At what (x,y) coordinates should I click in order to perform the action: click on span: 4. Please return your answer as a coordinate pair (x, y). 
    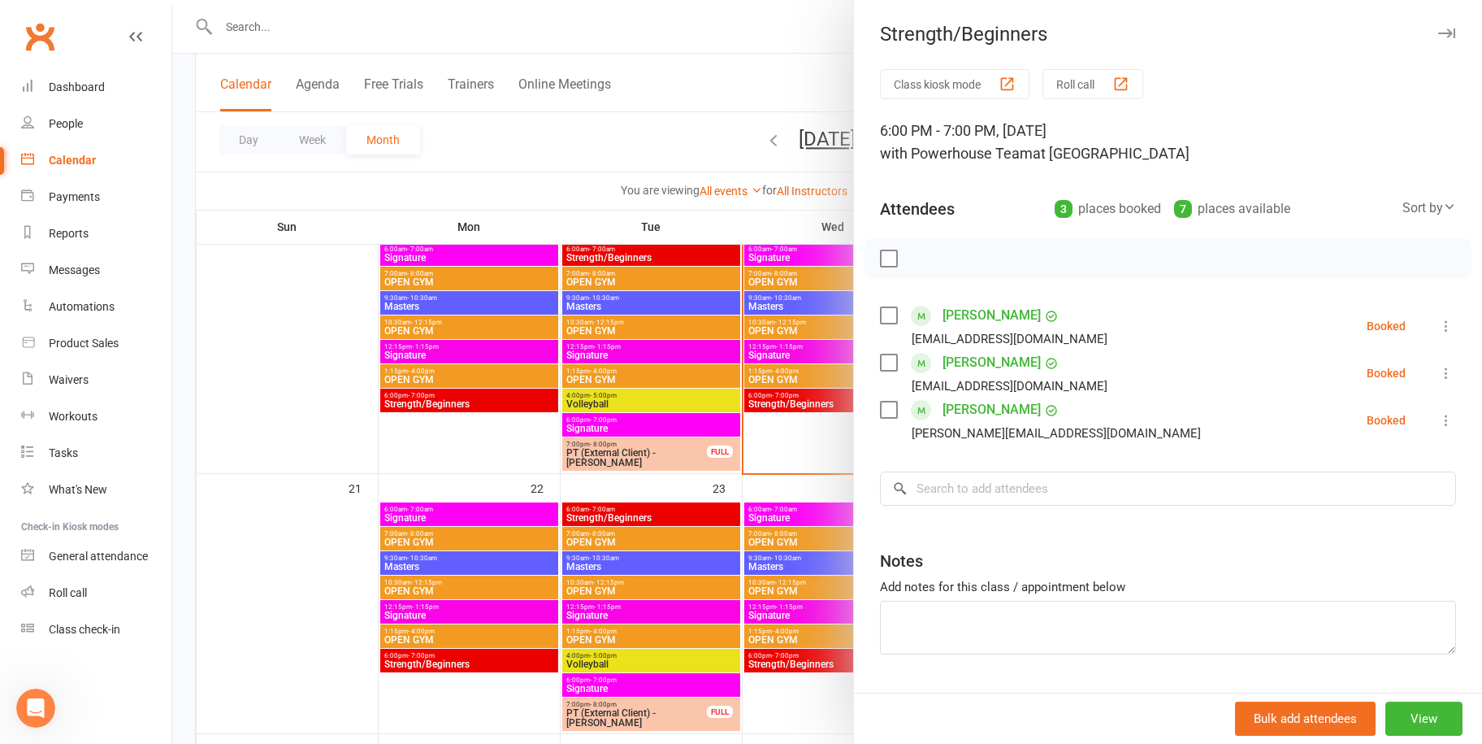
    Looking at the image, I should click on (178, 462).